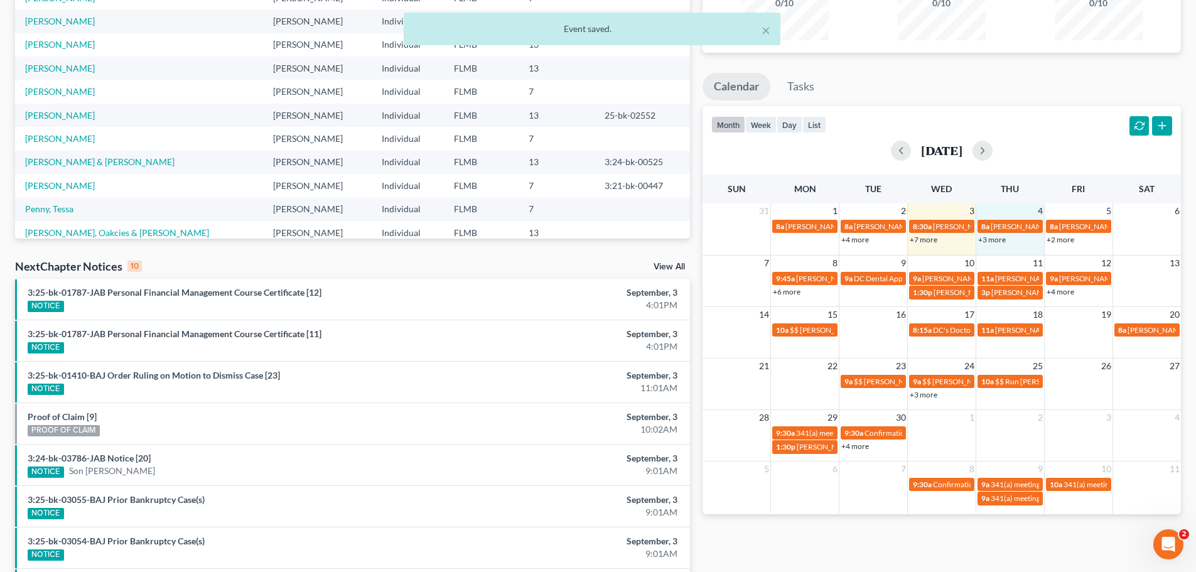 This screenshot has height=572, width=1196. What do you see at coordinates (1038, 263) in the screenshot?
I see `span: 11` at bounding box center [1038, 263].